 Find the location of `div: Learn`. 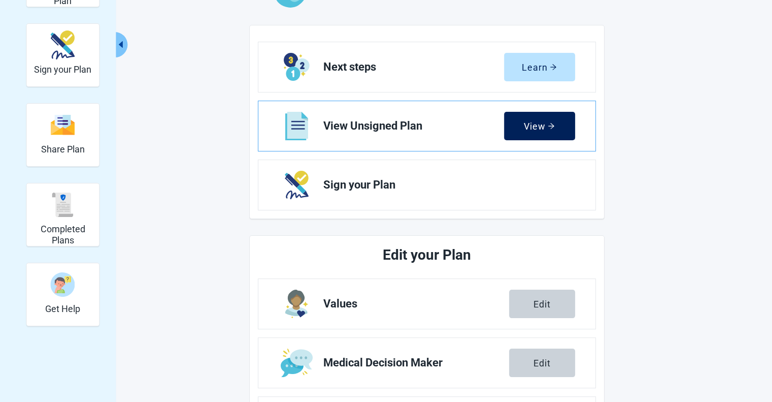

div: Learn is located at coordinates (539, 67).